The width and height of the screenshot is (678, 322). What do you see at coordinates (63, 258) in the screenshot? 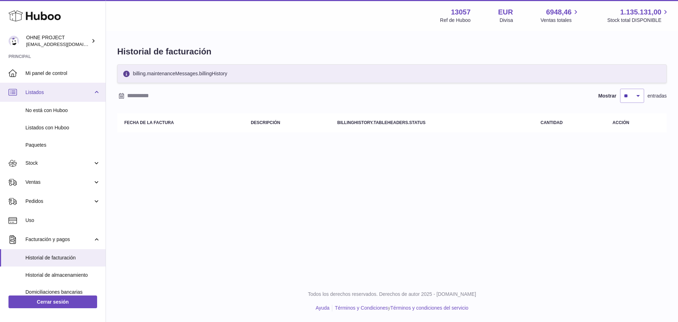
I see `span: Historial de facturación` at bounding box center [63, 258].